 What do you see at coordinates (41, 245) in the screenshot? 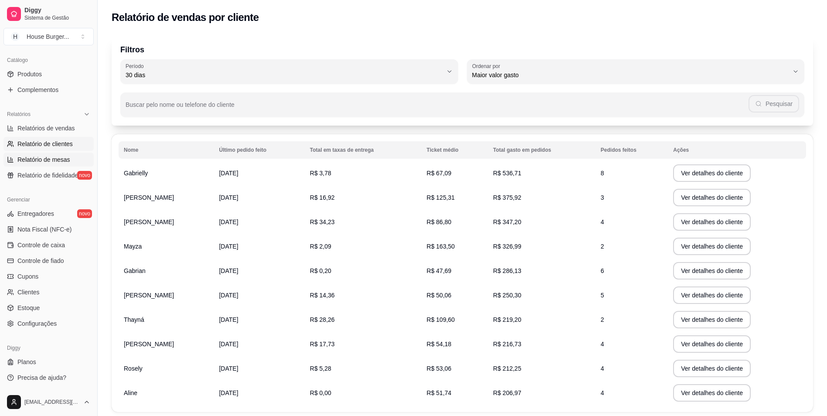
I see `span: Controle de caixa` at bounding box center [41, 245].